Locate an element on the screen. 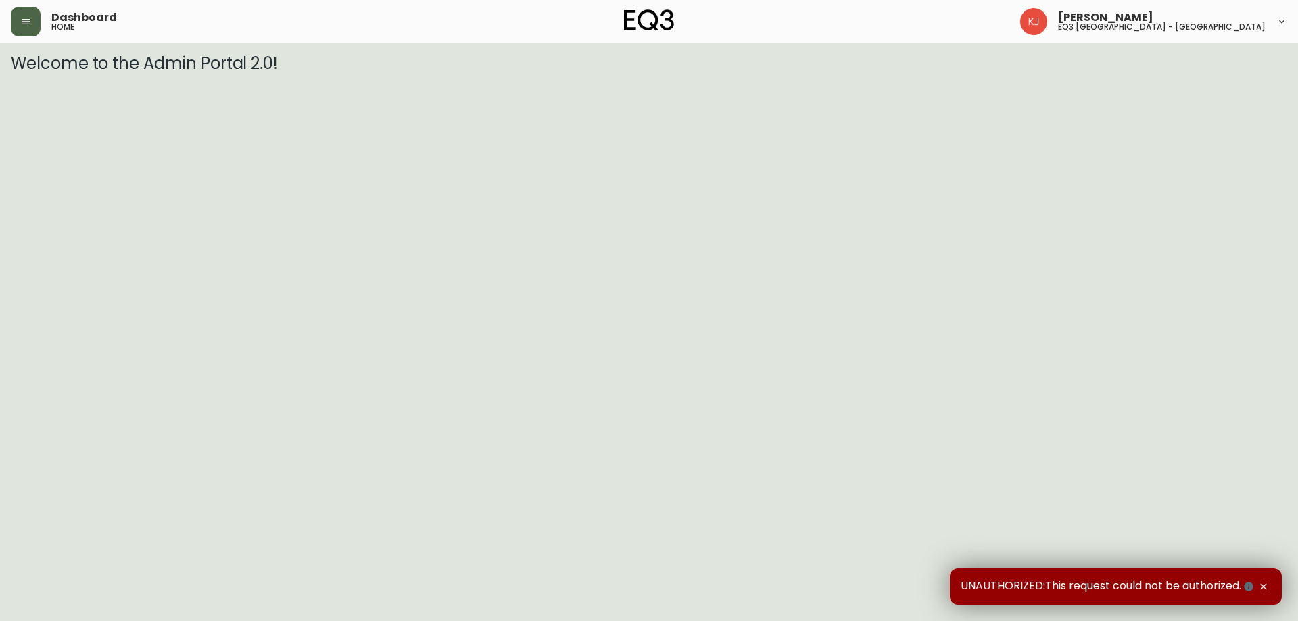  h3: Welcome to the Admin Portal 2.0! is located at coordinates (649, 64).